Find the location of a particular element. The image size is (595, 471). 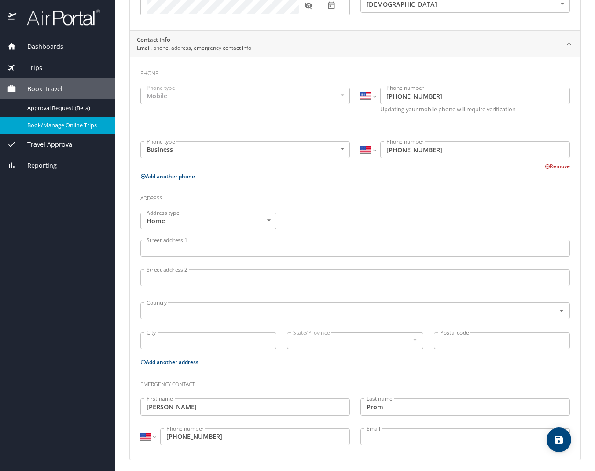

button: Open is located at coordinates (561, 311).